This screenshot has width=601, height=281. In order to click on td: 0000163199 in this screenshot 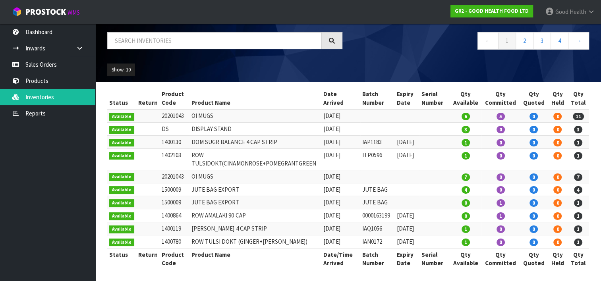, I will do `click(377, 216)`.